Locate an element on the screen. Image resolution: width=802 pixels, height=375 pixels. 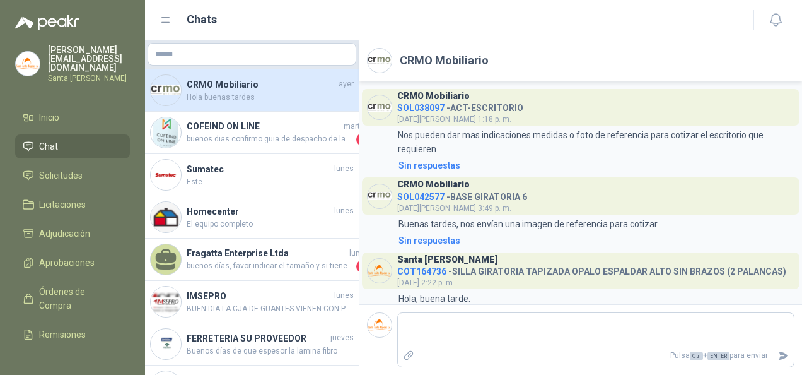
button: Enviar is located at coordinates (783, 355).